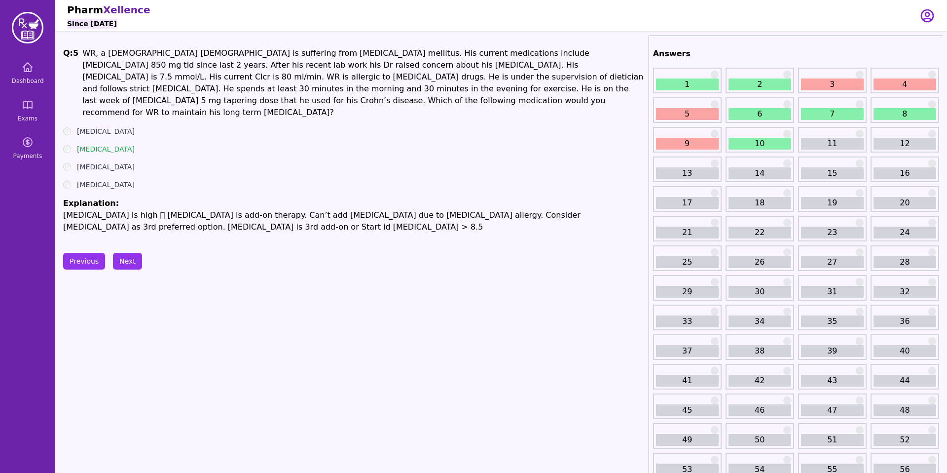  What do you see at coordinates (760, 114) in the screenshot?
I see `a: 6` at bounding box center [760, 114].